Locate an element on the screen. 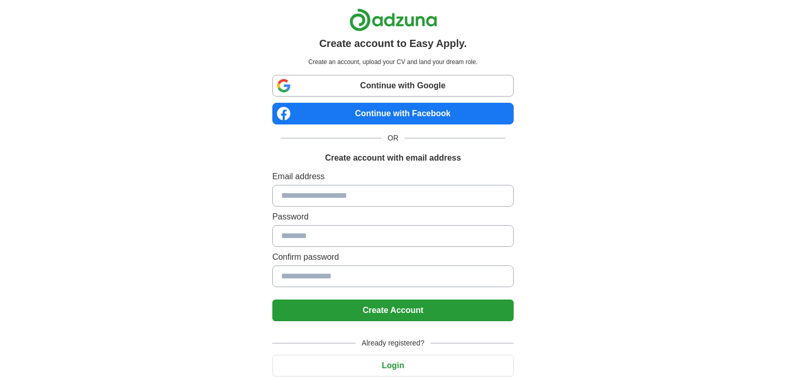 The image size is (786, 377). label: Password is located at coordinates (393, 217).